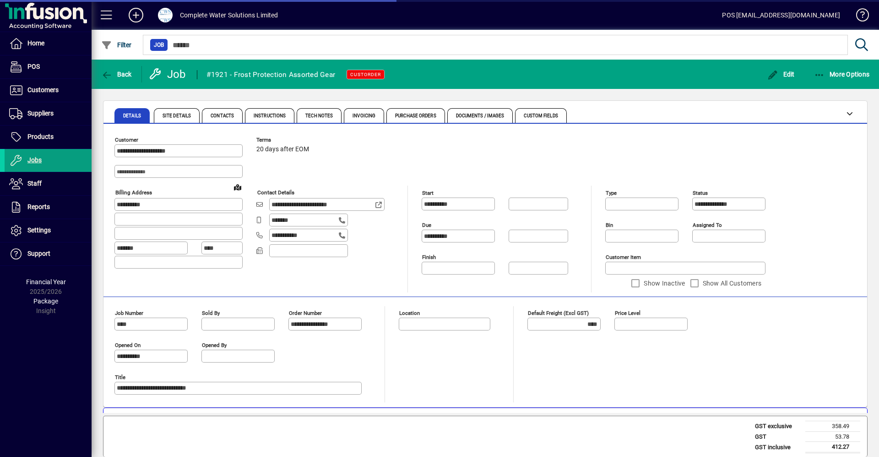 The height and width of the screenshot is (457, 879). Describe the element at coordinates (707, 225) in the screenshot. I see `mat-label: Assigned to` at that location.